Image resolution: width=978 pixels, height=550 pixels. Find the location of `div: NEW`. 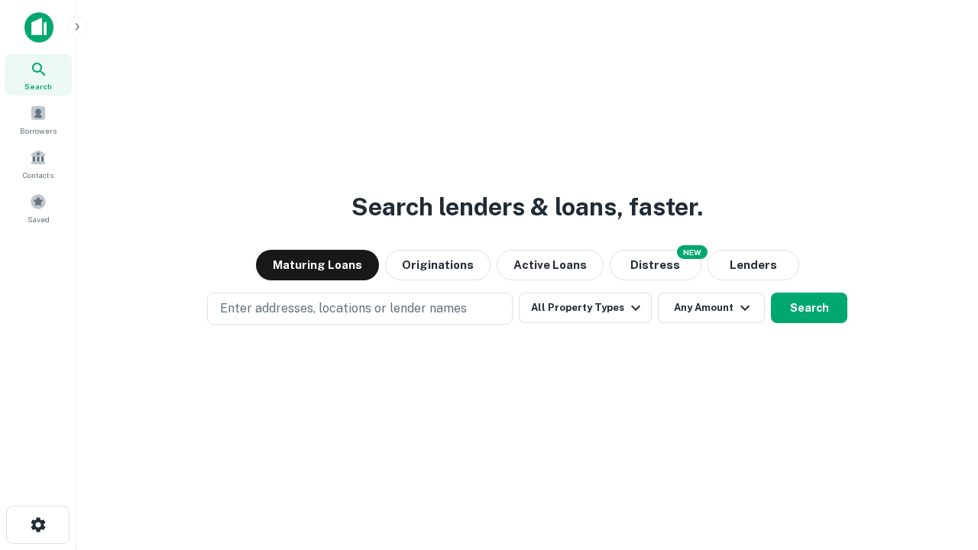

div: NEW is located at coordinates (692, 252).